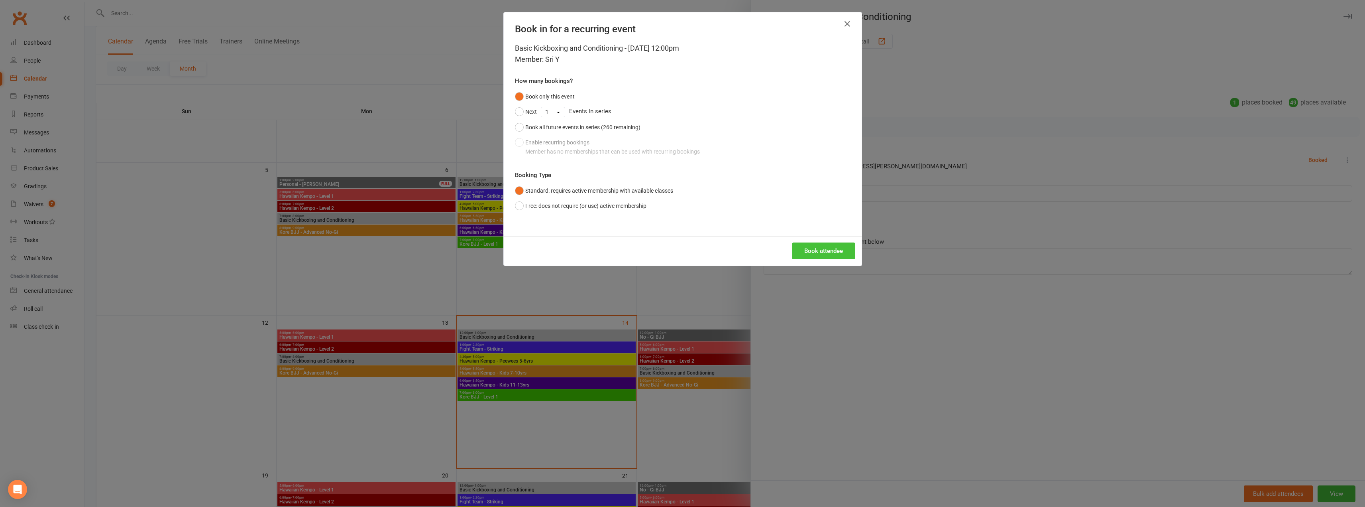 This screenshot has height=507, width=1365. What do you see at coordinates (578, 127) in the screenshot?
I see `button: Book all future events in series (260 remaining)` at bounding box center [578, 127].